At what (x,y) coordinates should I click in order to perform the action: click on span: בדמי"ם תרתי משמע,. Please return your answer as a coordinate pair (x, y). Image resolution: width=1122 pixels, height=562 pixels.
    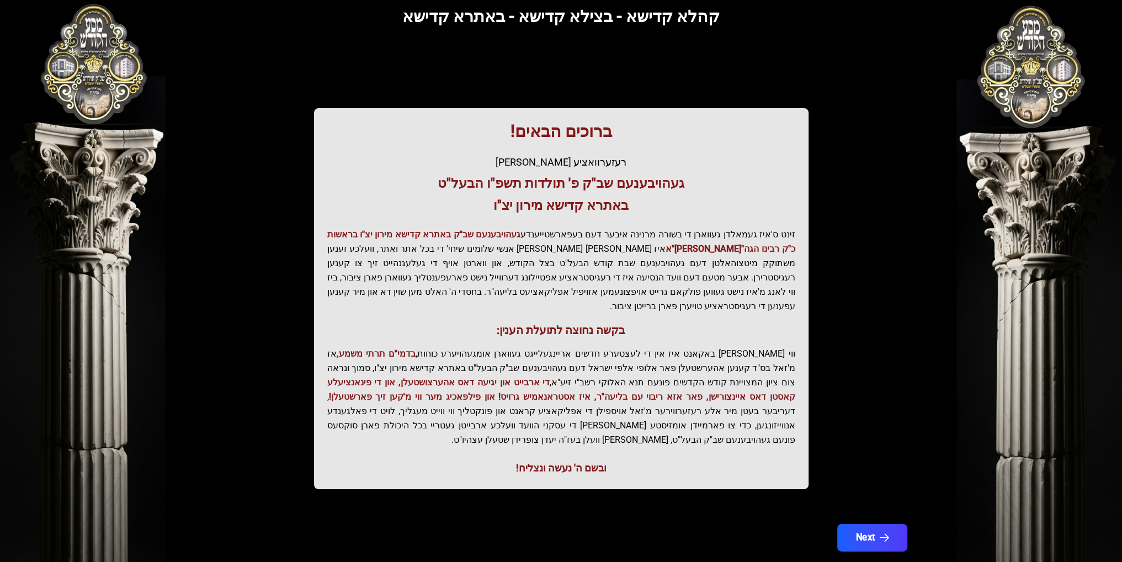
    Looking at the image, I should click on (376, 353).